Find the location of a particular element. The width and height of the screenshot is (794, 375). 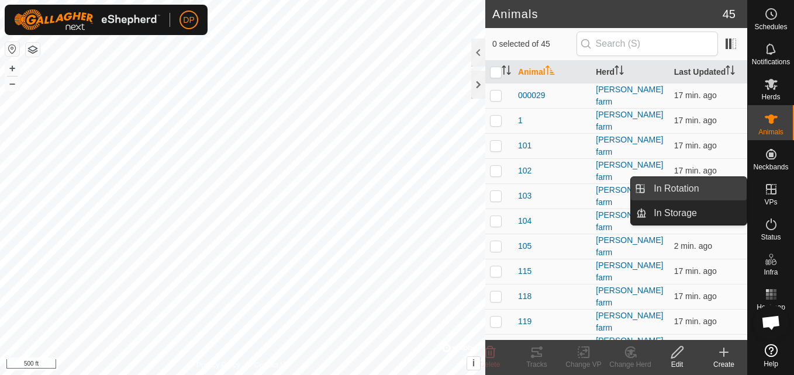

span: 119 is located at coordinates (524, 322).